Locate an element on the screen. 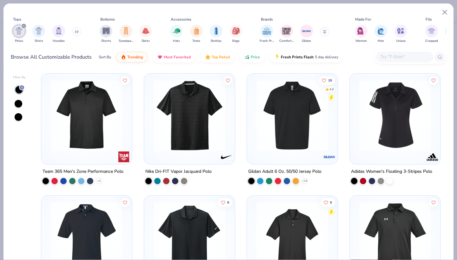 This screenshot has width=457, height=260. button: Fresh Prints Flash5 day delivery is located at coordinates (306, 57).